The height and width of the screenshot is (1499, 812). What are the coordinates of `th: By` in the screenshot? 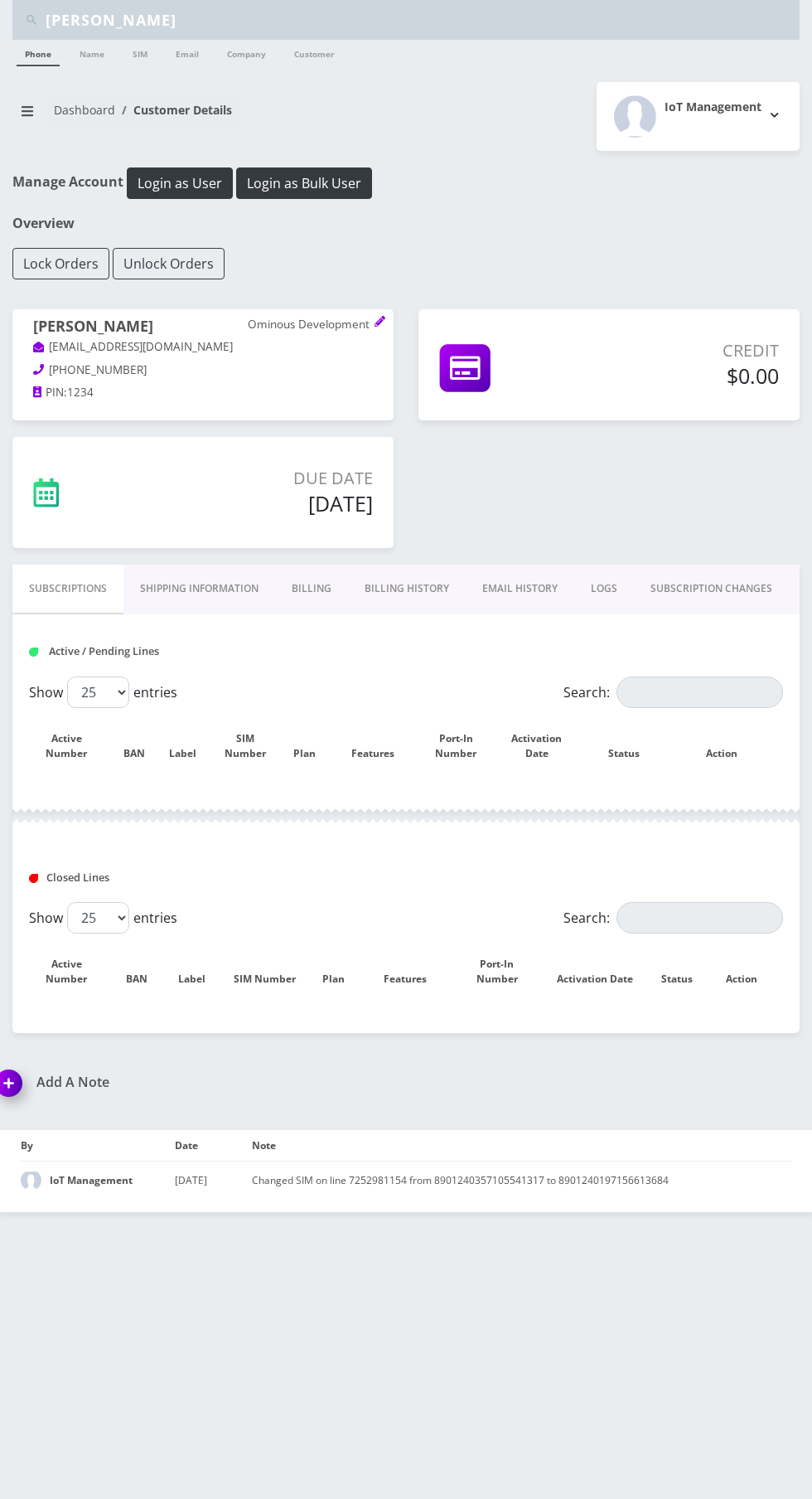 It's located at (98, 1145).